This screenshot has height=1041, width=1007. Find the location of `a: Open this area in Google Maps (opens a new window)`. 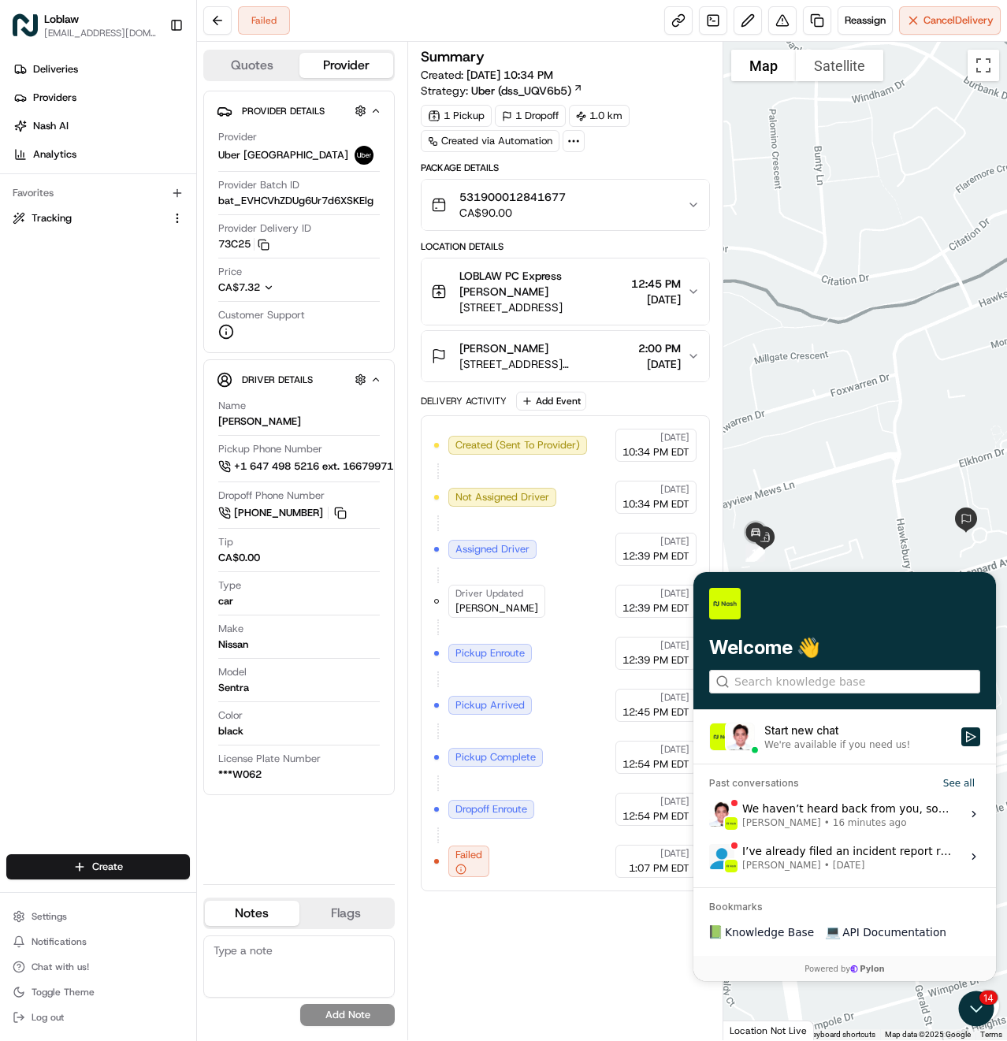

a: Open this area in Google Maps (opens a new window) is located at coordinates (753, 1030).